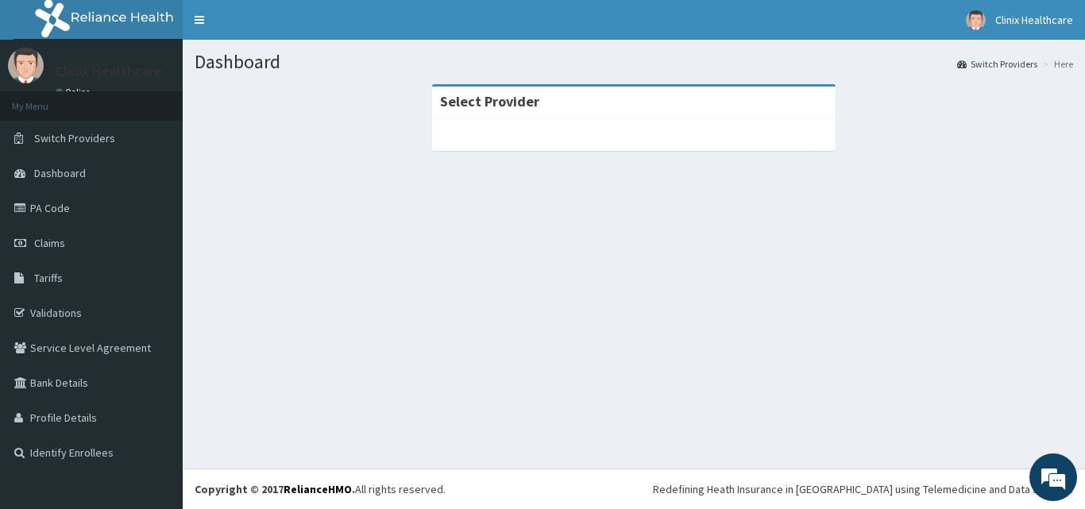 The image size is (1085, 509). What do you see at coordinates (75, 92) in the screenshot?
I see `a: Online` at bounding box center [75, 92].